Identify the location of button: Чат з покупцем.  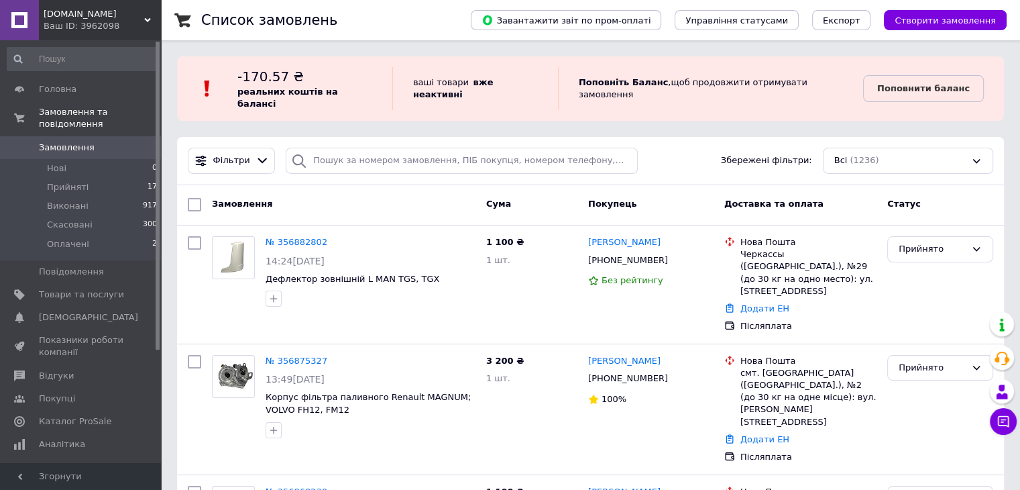
(1003, 421).